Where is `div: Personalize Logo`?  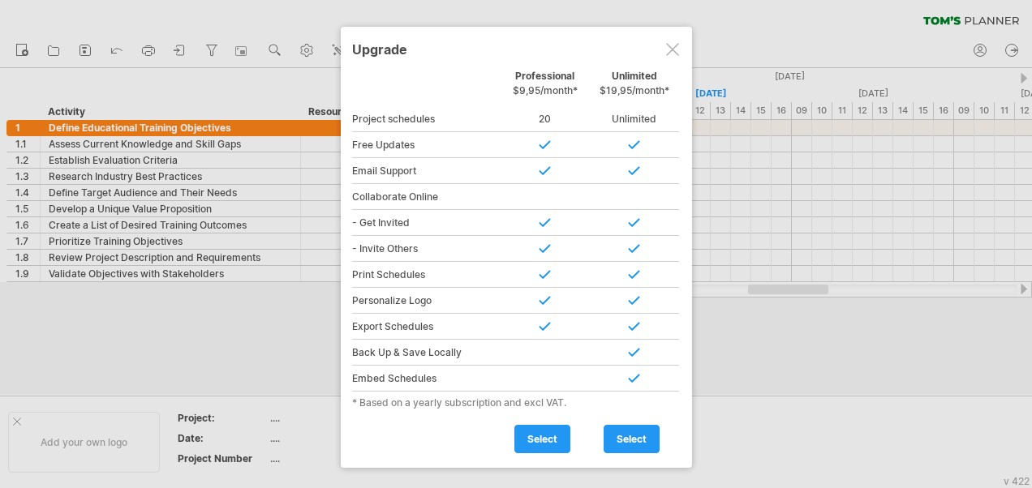
div: Personalize Logo is located at coordinates (426, 301).